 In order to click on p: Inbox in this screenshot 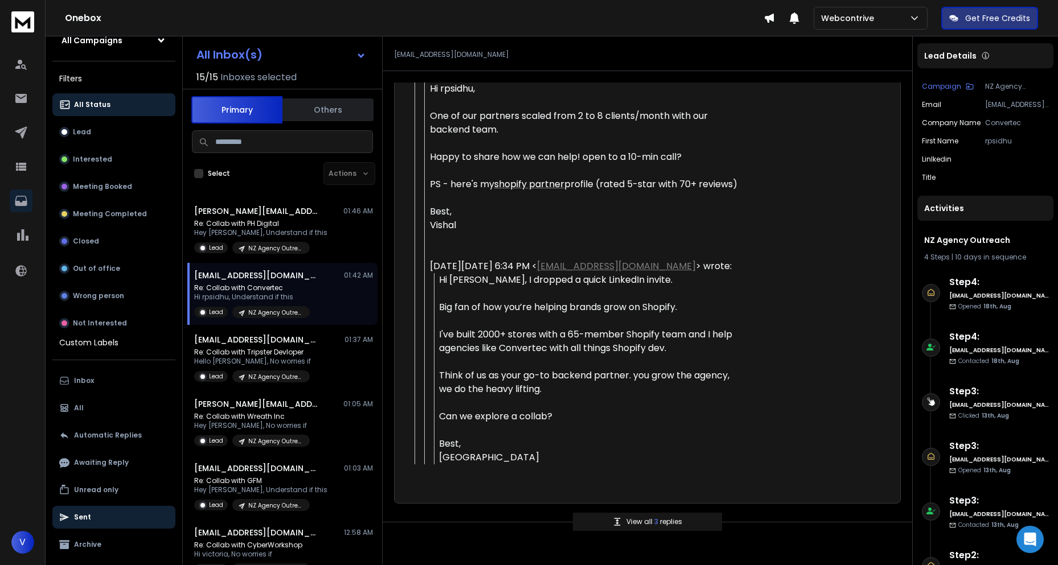, I will do `click(84, 381)`.